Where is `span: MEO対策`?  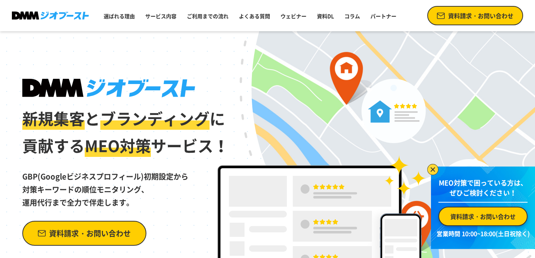 span: MEO対策 is located at coordinates (118, 145).